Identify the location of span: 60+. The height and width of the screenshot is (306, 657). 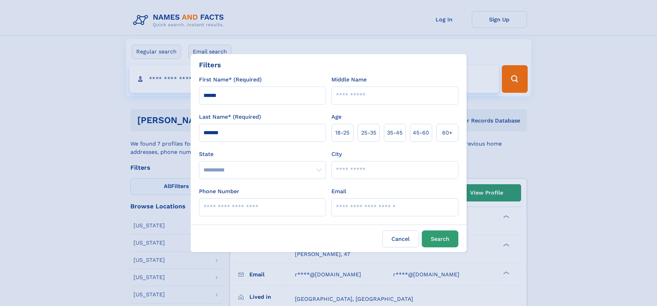
(447, 133).